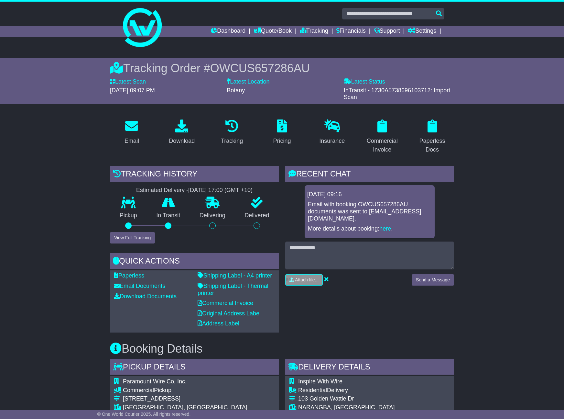  What do you see at coordinates (432, 137) in the screenshot?
I see `a: Paperless Docs` at bounding box center [432, 137].